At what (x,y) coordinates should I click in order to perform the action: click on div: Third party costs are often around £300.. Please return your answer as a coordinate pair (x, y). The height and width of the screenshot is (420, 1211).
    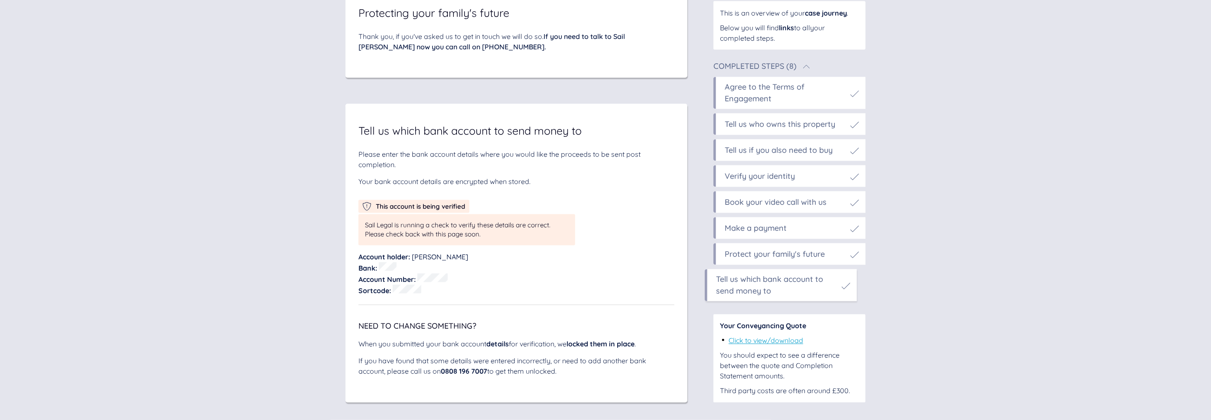
    Looking at the image, I should click on (789, 391).